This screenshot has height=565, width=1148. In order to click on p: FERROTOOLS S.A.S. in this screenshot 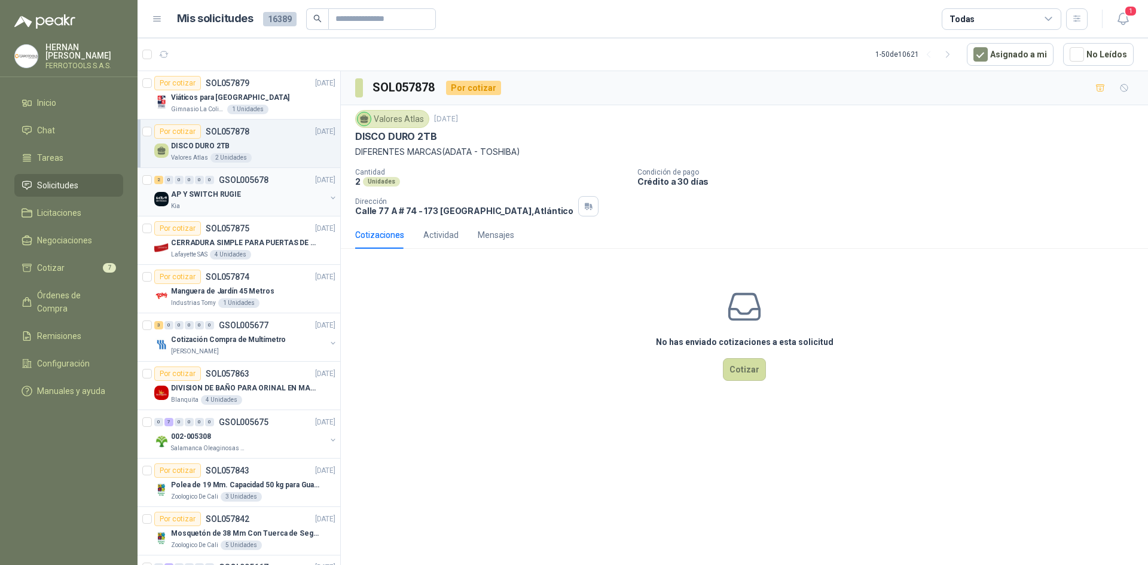, I will do `click(84, 66)`.